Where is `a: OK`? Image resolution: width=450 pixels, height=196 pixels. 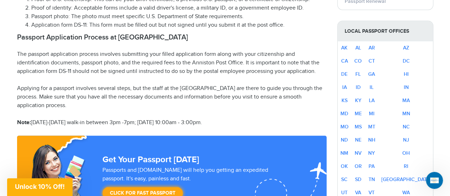 a: OK is located at coordinates (345, 166).